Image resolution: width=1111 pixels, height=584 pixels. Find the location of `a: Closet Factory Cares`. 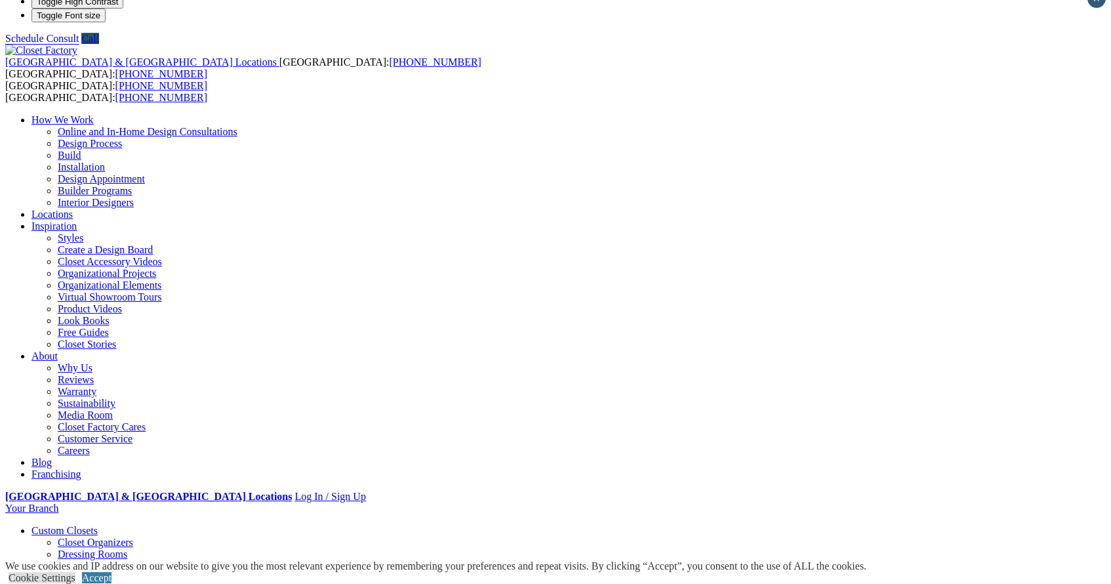

a: Closet Factory Cares is located at coordinates (102, 426).